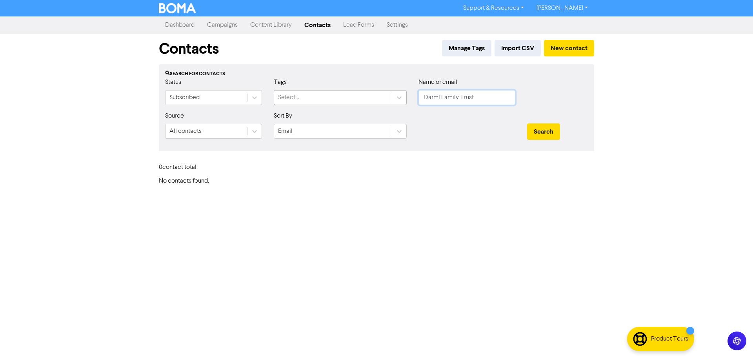 This screenshot has height=357, width=753. What do you see at coordinates (397, 25) in the screenshot?
I see `a: Settings` at bounding box center [397, 25].